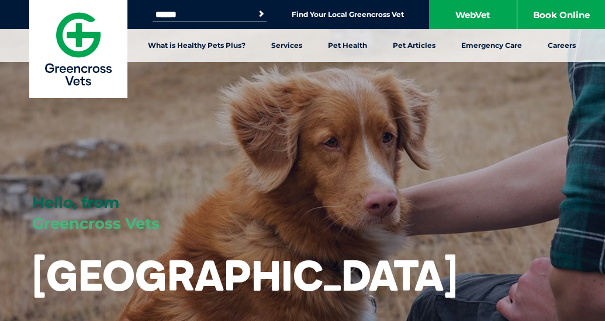  Describe the element at coordinates (491, 46) in the screenshot. I see `a: Emergency Care` at that location.